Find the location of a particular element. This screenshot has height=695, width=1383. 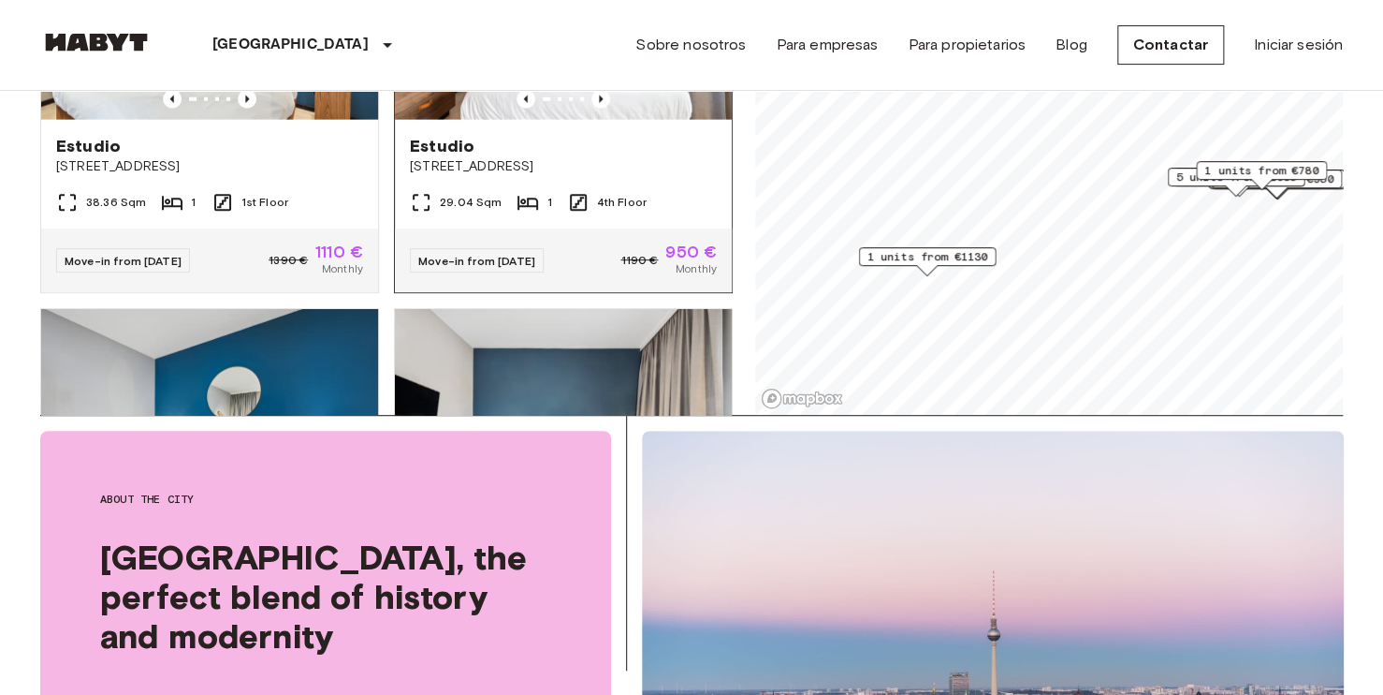

a: Mapbox logo is located at coordinates (802, 398).